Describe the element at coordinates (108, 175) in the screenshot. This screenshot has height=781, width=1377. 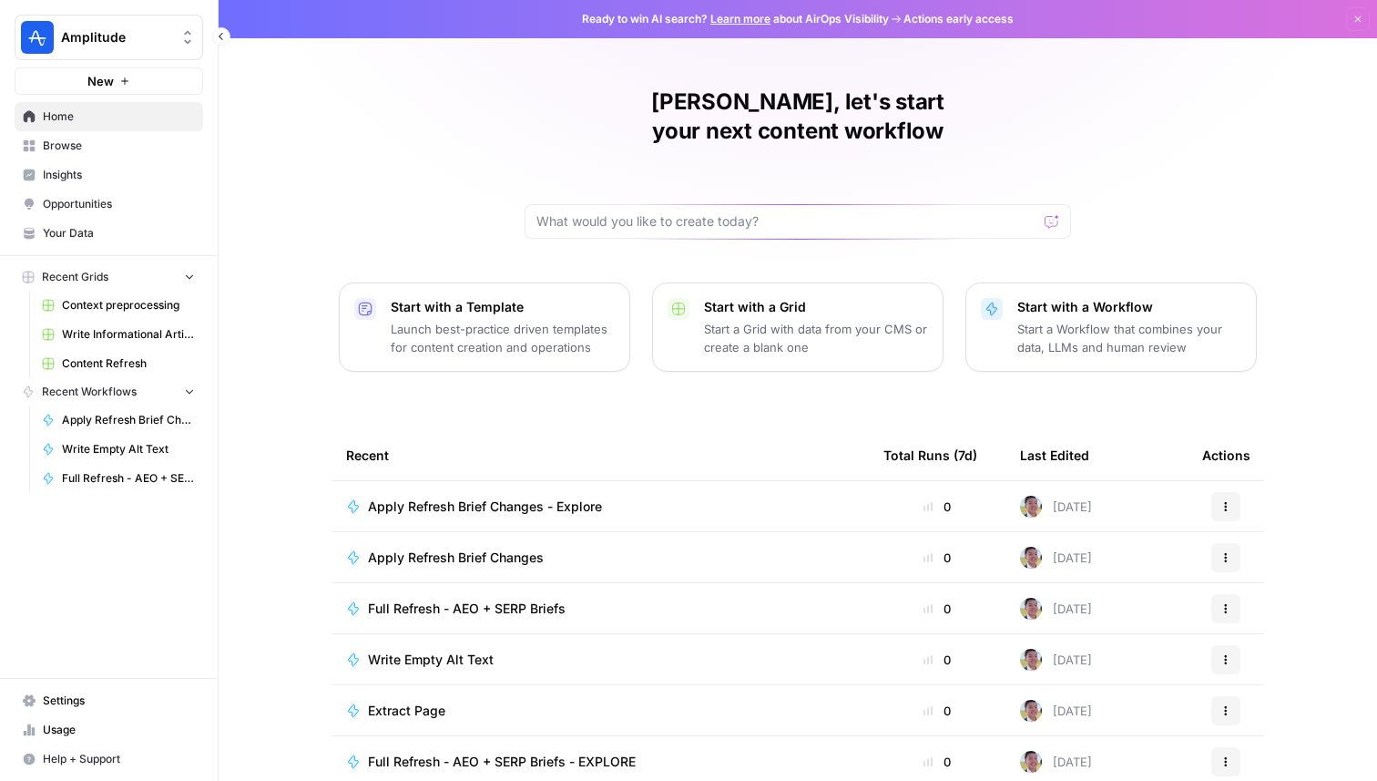
I see `a: Insights` at that location.